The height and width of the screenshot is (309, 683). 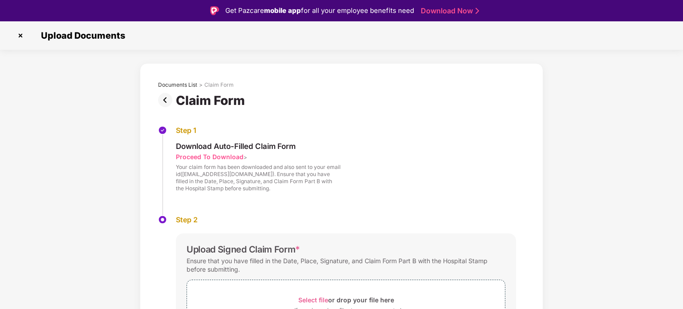 I want to click on a: Download Now, so click(x=448, y=11).